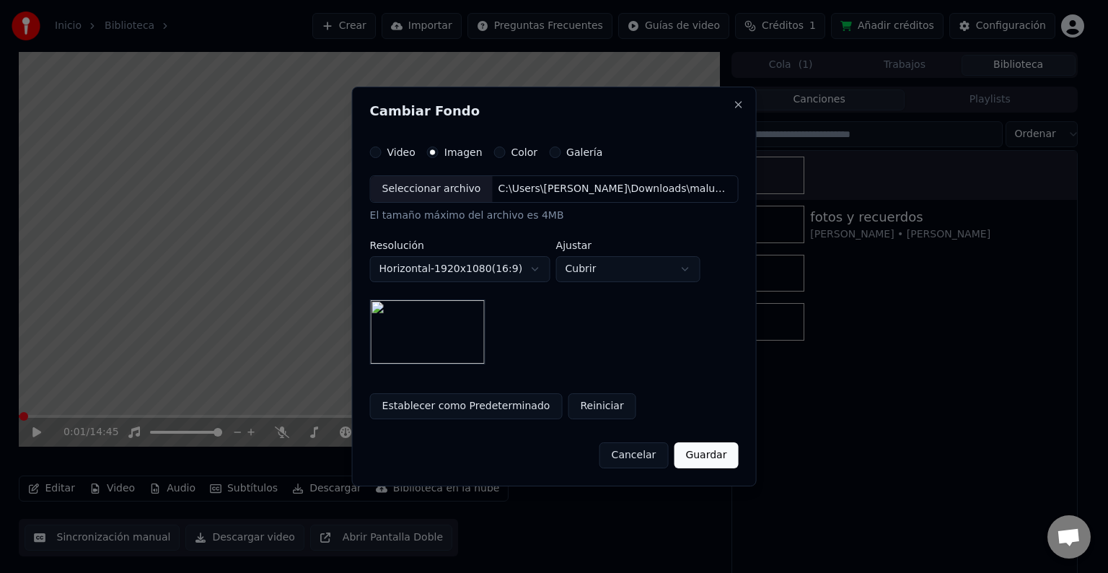 This screenshot has width=1108, height=573. Describe the element at coordinates (524, 152) in the screenshot. I see `label: Color` at that location.